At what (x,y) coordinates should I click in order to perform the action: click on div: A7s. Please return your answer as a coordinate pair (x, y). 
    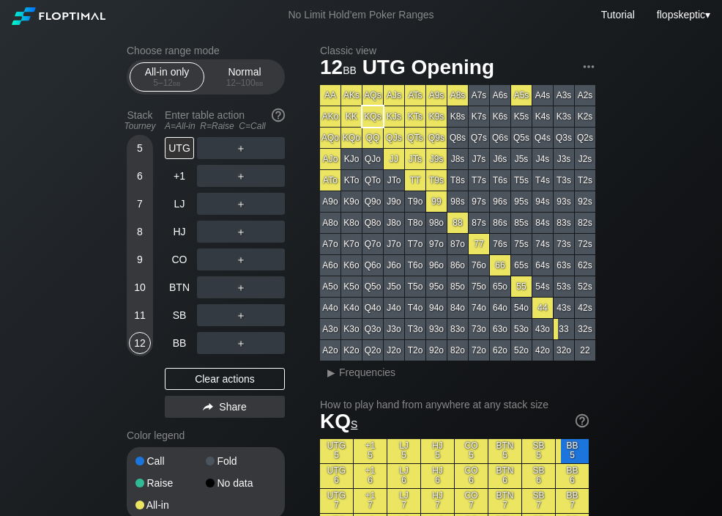
    Looking at the image, I should click on (479, 95).